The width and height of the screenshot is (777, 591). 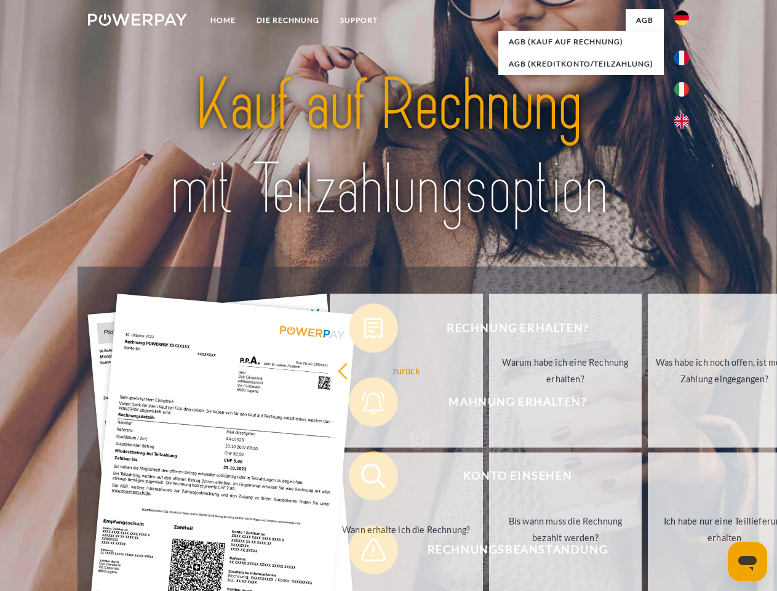 What do you see at coordinates (682, 89) in the screenshot?
I see `img: it` at bounding box center [682, 89].